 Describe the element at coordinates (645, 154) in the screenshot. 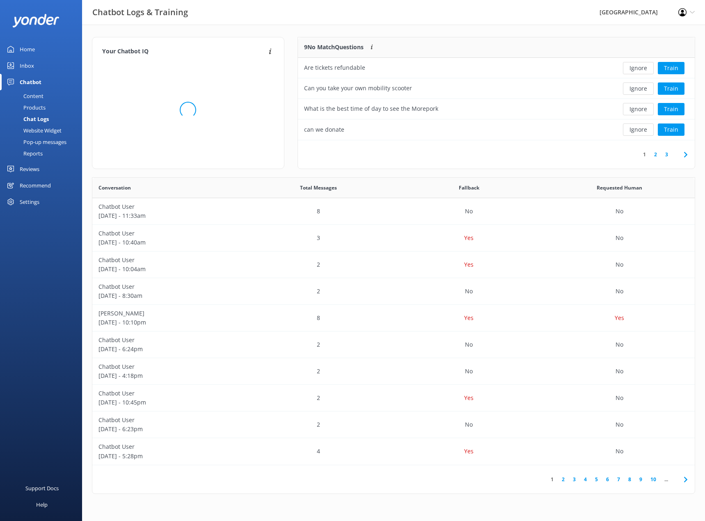

I see `a: 1` at that location.